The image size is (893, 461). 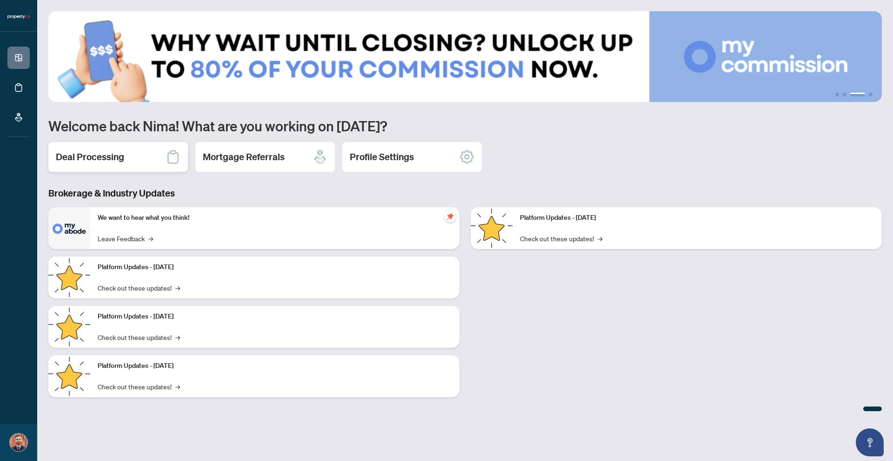 What do you see at coordinates (450, 216) in the screenshot?
I see `span: pushpin` at bounding box center [450, 216].